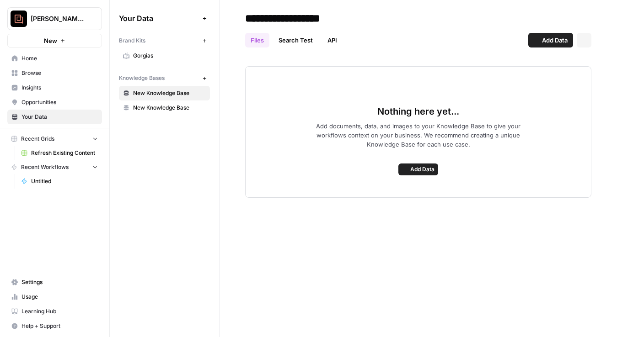  Describe the element at coordinates (295, 40) in the screenshot. I see `a: Search Test` at that location.